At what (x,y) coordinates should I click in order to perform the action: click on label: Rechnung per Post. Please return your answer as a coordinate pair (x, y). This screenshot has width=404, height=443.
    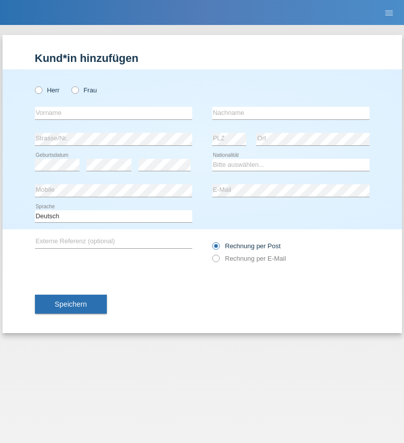
    Looking at the image, I should click on (246, 246).